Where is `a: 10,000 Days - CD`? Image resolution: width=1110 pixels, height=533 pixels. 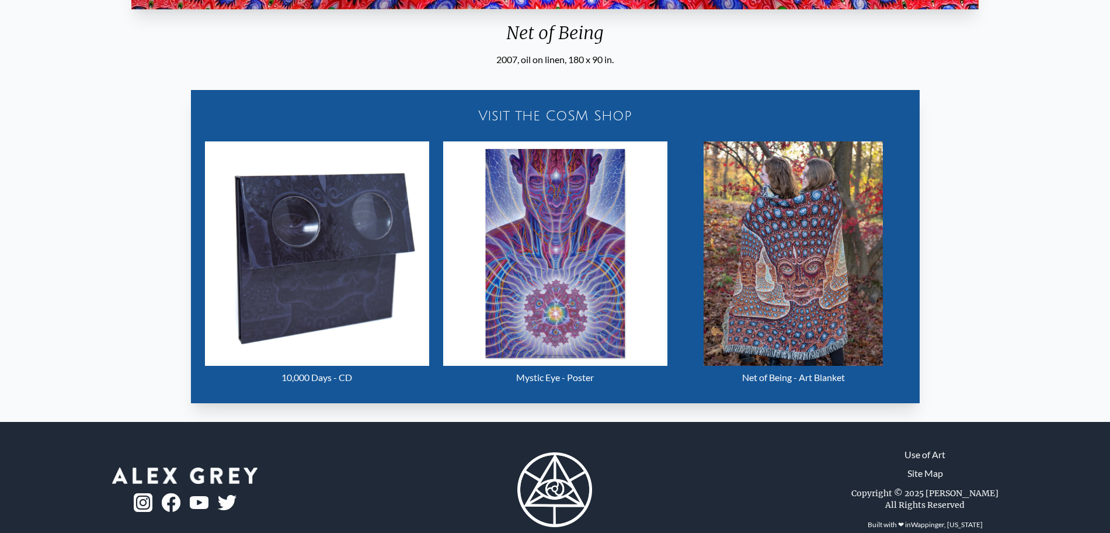 a: 10,000 Days - CD is located at coordinates (317, 265).